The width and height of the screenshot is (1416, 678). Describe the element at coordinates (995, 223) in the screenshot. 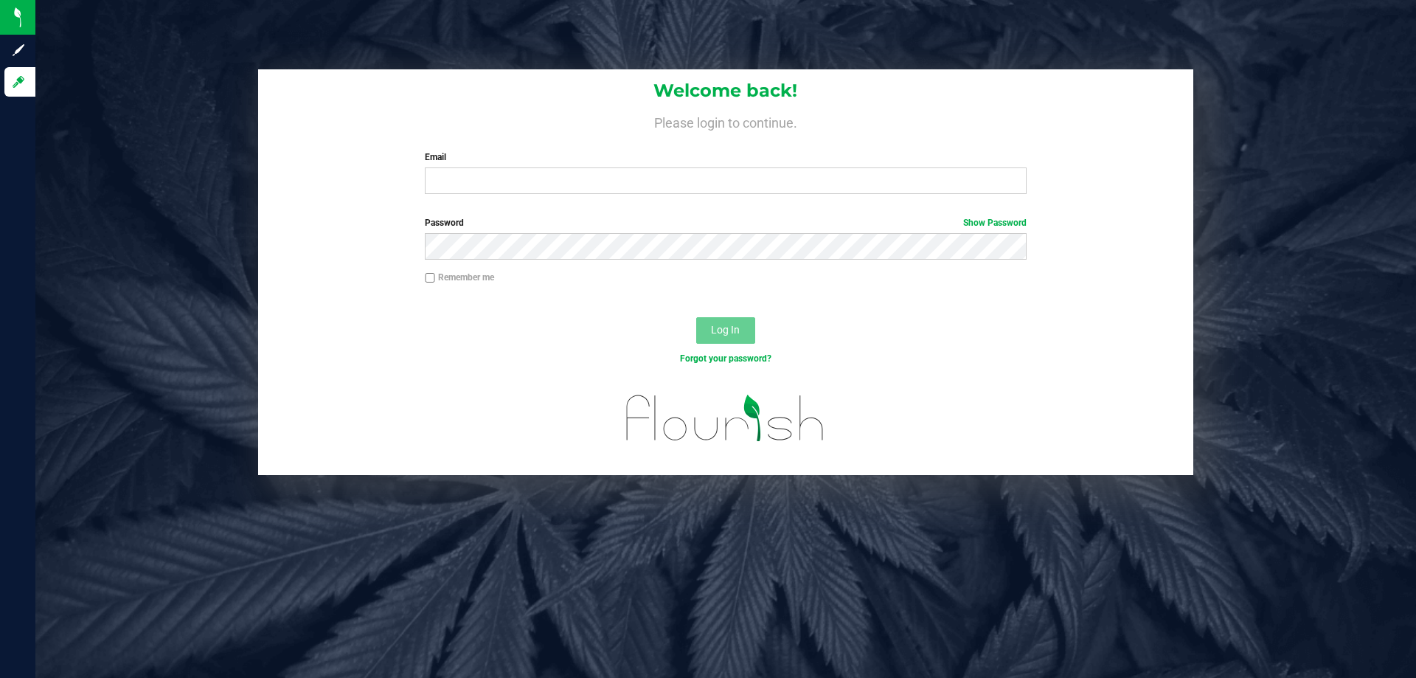

I see `a: Show Password` at that location.